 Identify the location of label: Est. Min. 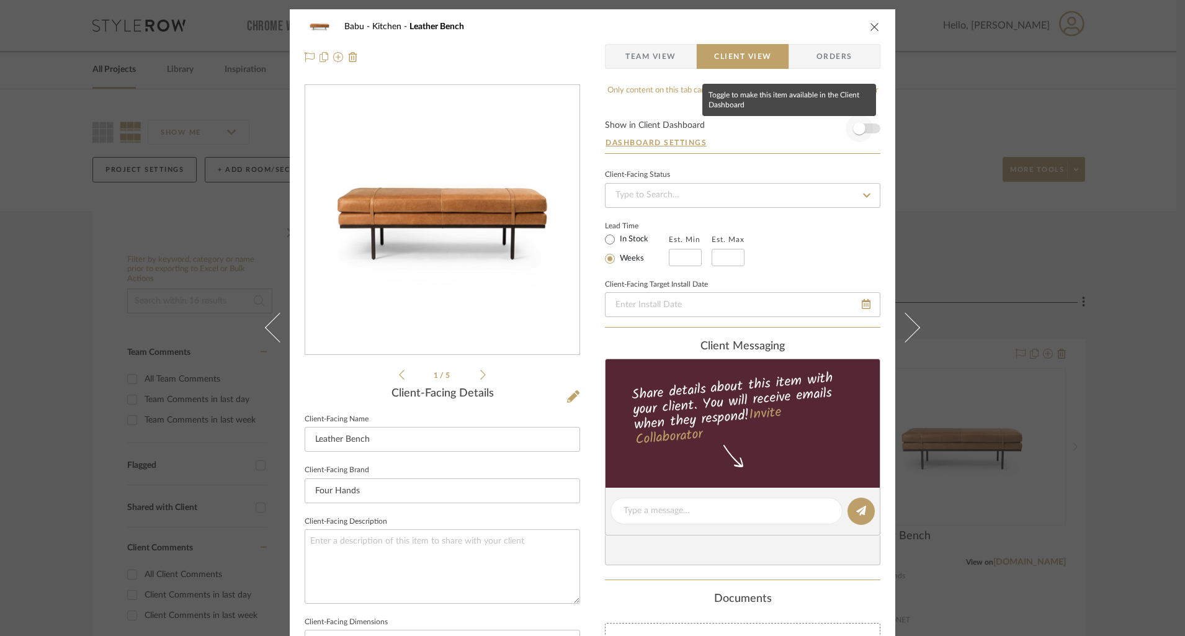
(684, 240).